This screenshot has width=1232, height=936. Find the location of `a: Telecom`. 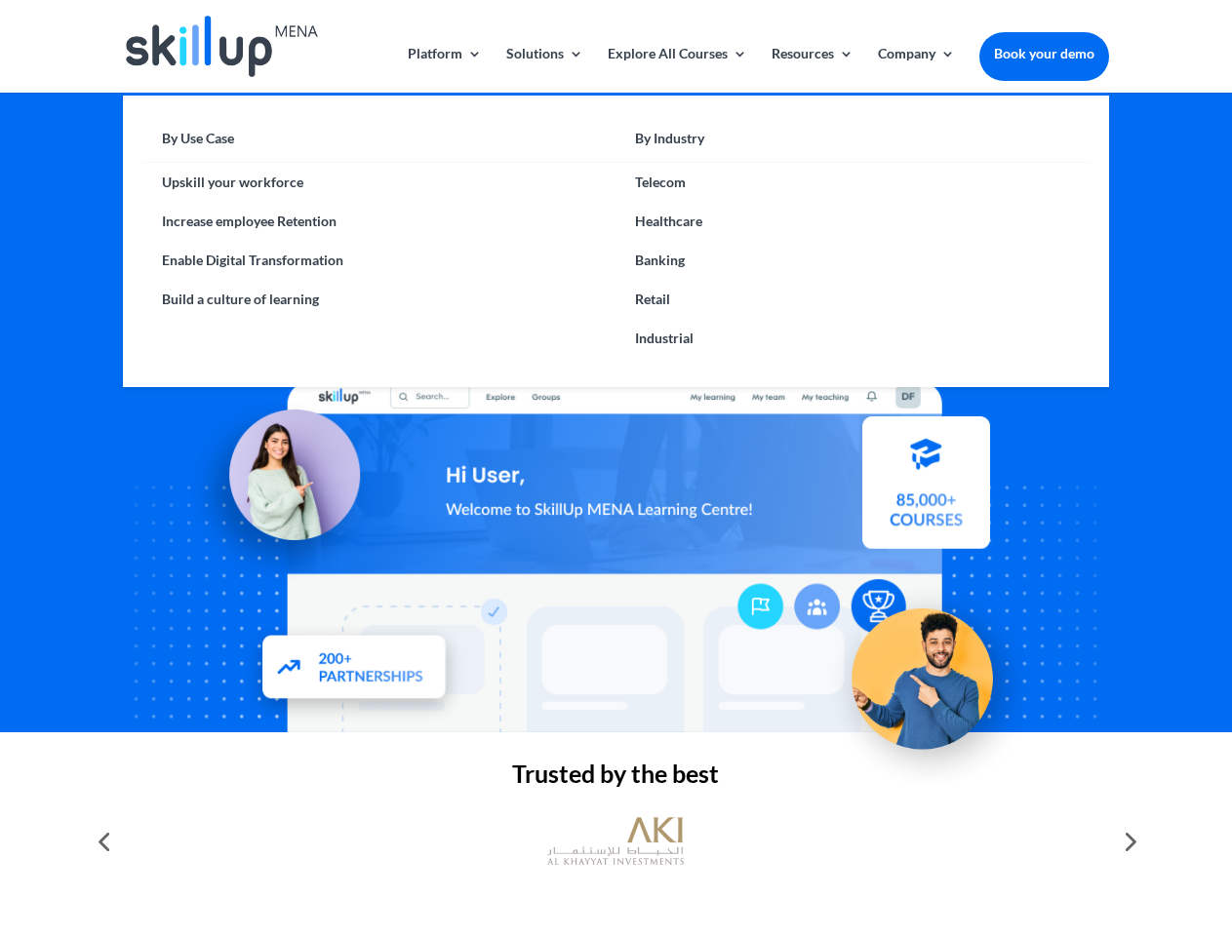

a: Telecom is located at coordinates (852, 182).